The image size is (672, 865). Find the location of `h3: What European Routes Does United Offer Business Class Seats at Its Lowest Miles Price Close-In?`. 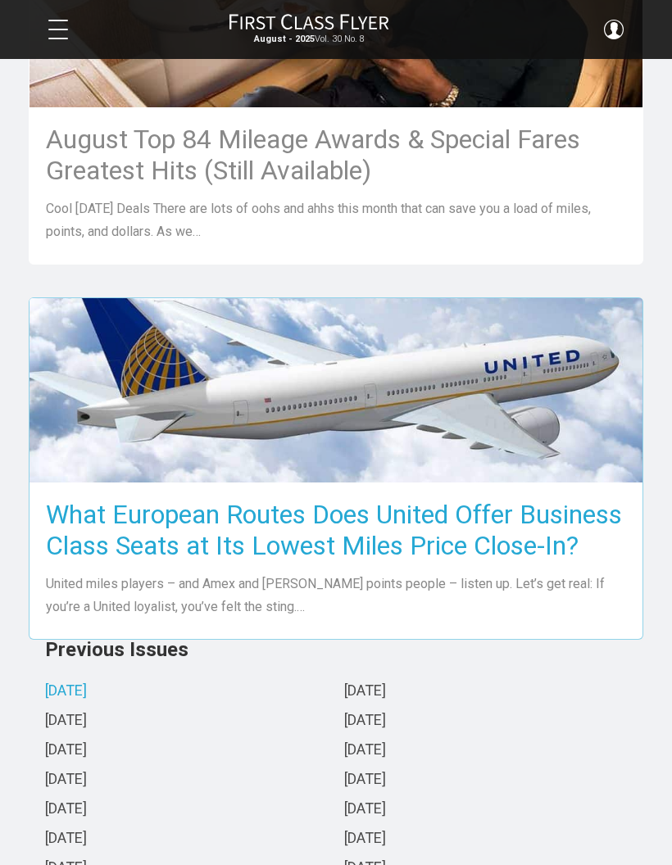

h3: What European Routes Does United Offer Business Class Seats at Its Lowest Miles Price Close-In? is located at coordinates (336, 530).